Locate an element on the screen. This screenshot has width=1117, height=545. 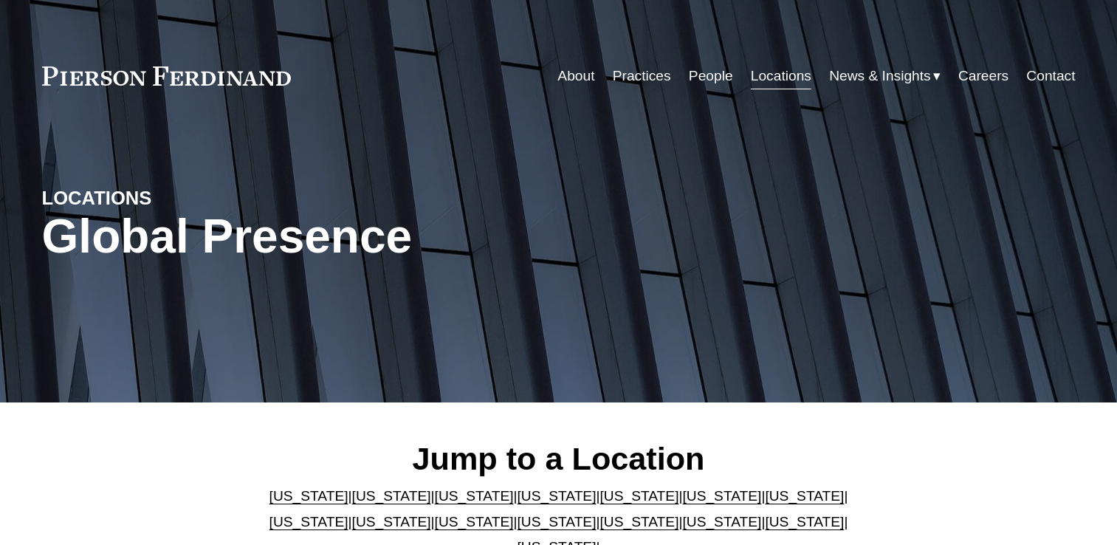
h2: Jump to a Location is located at coordinates (558, 458).